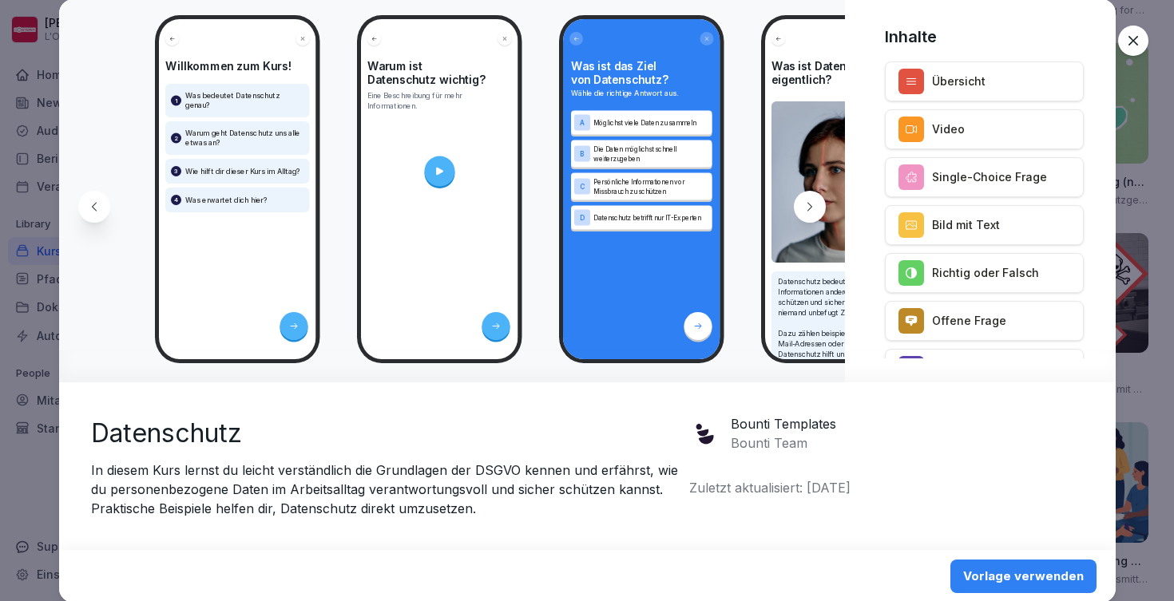 The height and width of the screenshot is (601, 1174). I want to click on p: Was erwartet dich hier?, so click(226, 200).